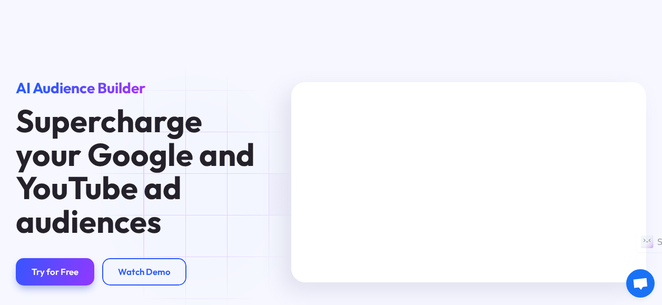 The height and width of the screenshot is (305, 662). What do you see at coordinates (55, 271) in the screenshot?
I see `div: Try for Free` at bounding box center [55, 271].